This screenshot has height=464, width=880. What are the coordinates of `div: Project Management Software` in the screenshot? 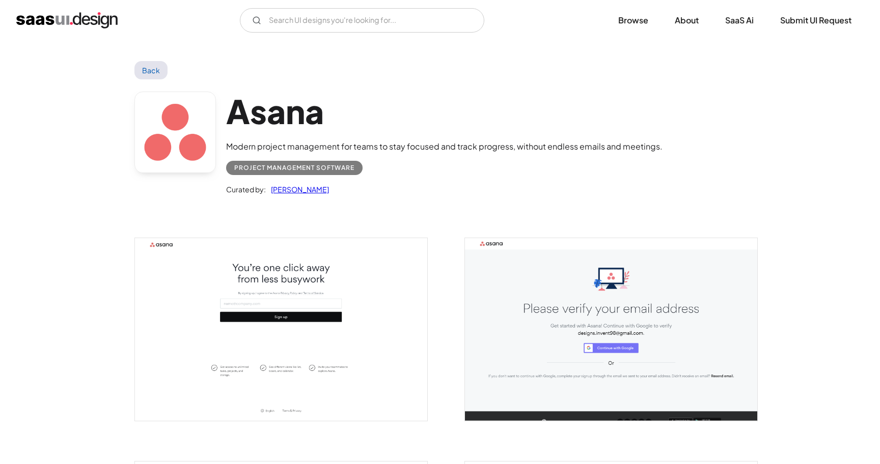 It's located at (294, 168).